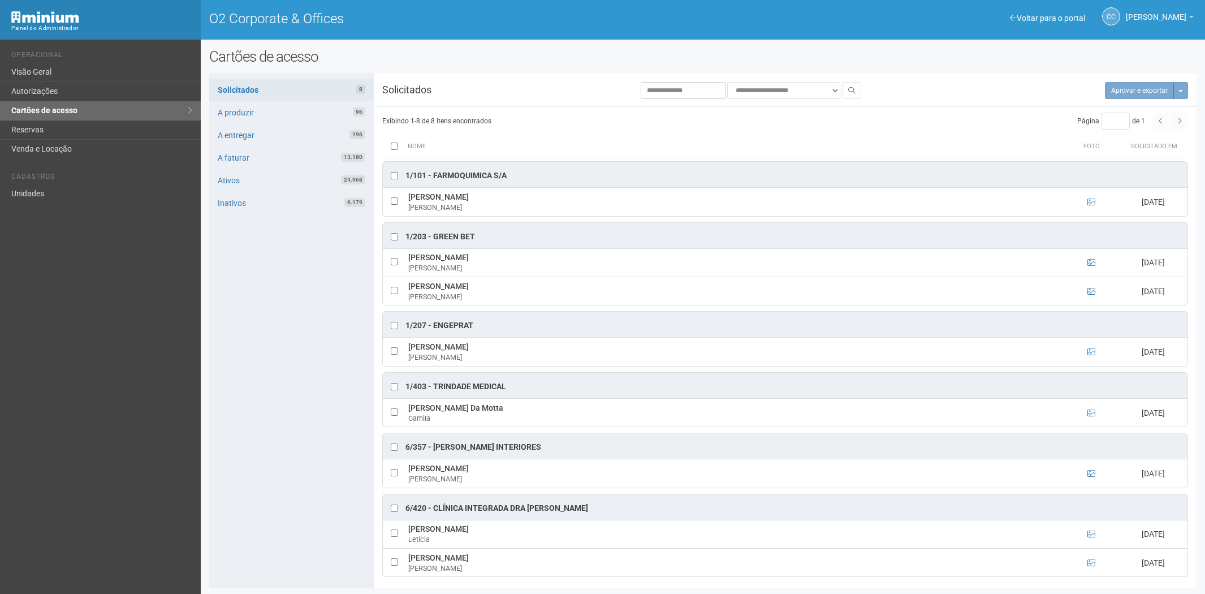  Describe the element at coordinates (361, 89) in the screenshot. I see `span: 8` at that location.